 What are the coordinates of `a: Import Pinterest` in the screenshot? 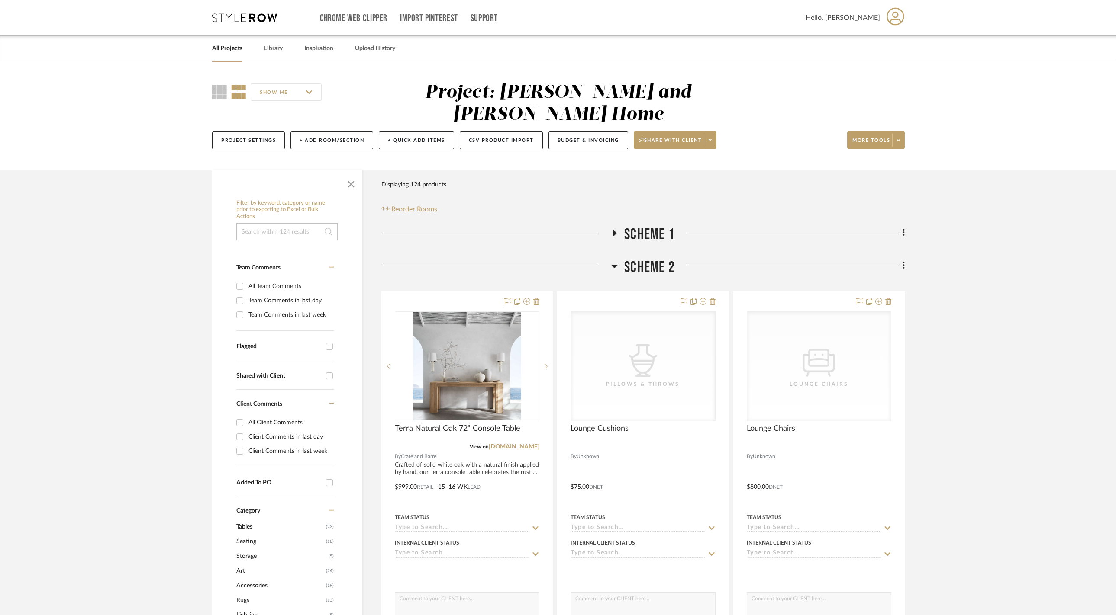 It's located at (429, 18).